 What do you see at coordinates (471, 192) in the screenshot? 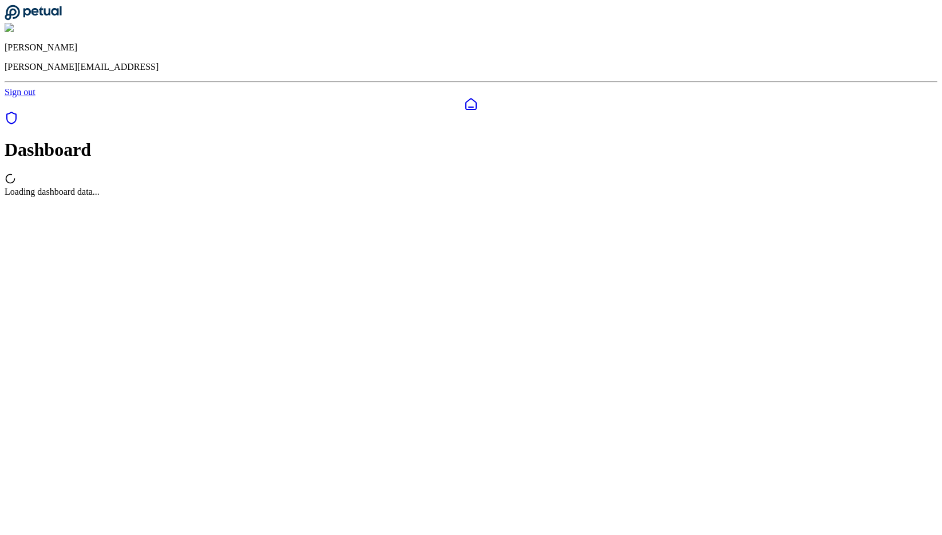
I see `div: Loading dashboard data...` at bounding box center [471, 192].